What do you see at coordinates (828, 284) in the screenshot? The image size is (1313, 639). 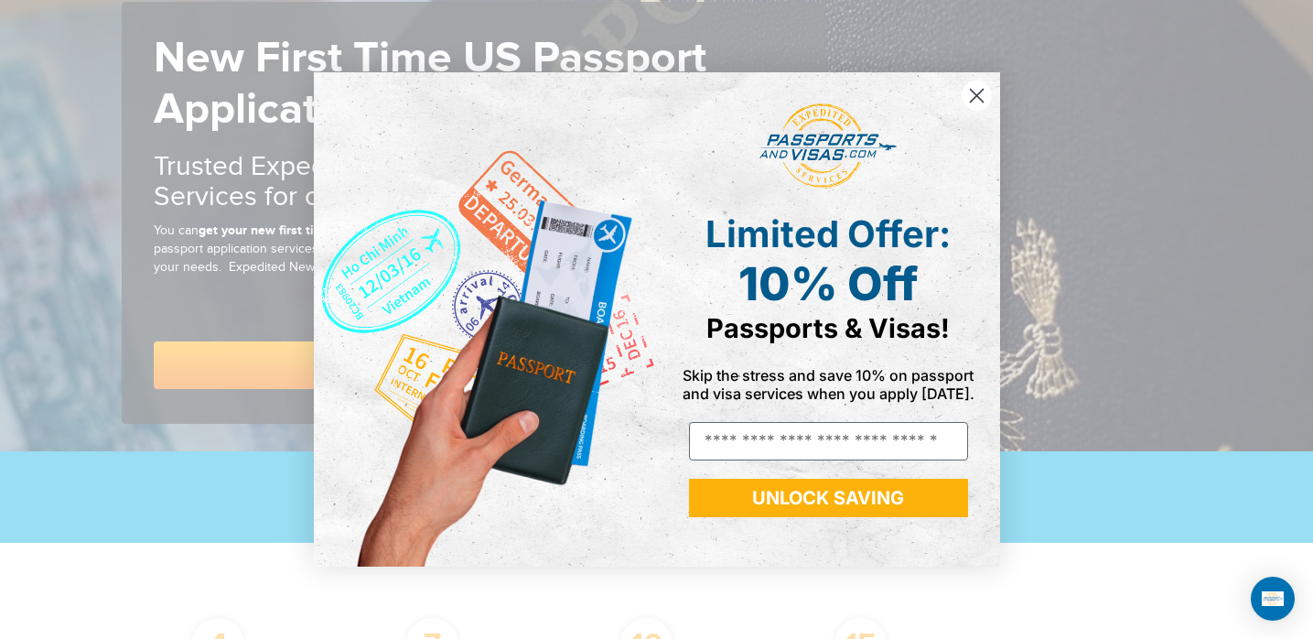 I see `span: 10% Off` at bounding box center [828, 284].